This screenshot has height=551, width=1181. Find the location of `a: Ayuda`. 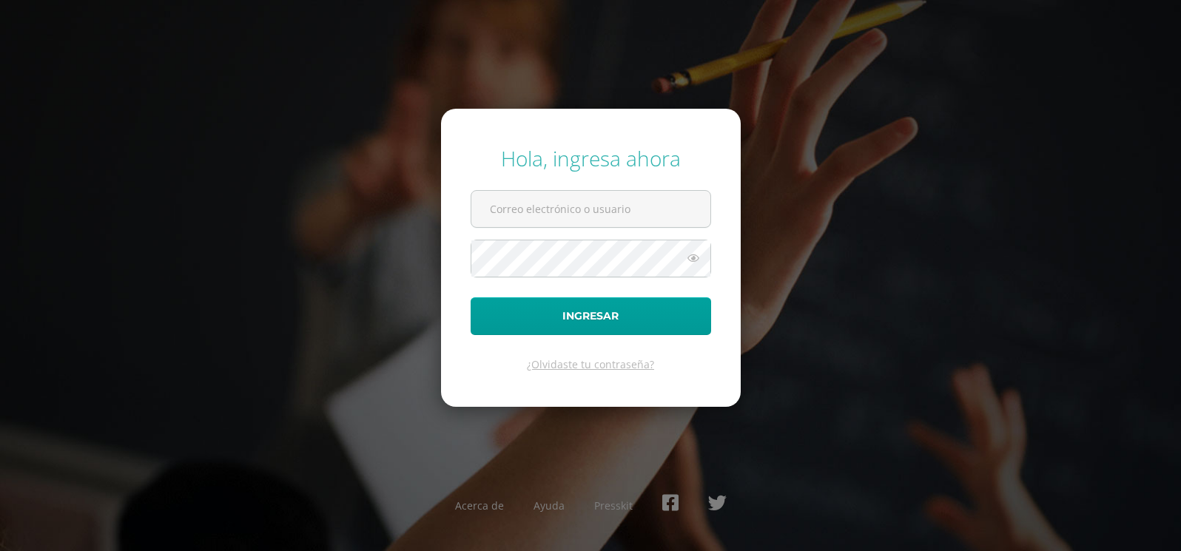

a: Ayuda is located at coordinates (549, 506).